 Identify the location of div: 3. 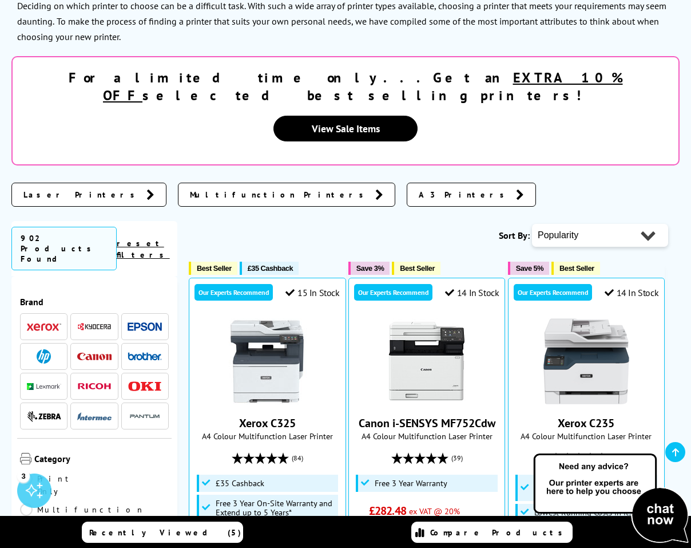
(23, 475).